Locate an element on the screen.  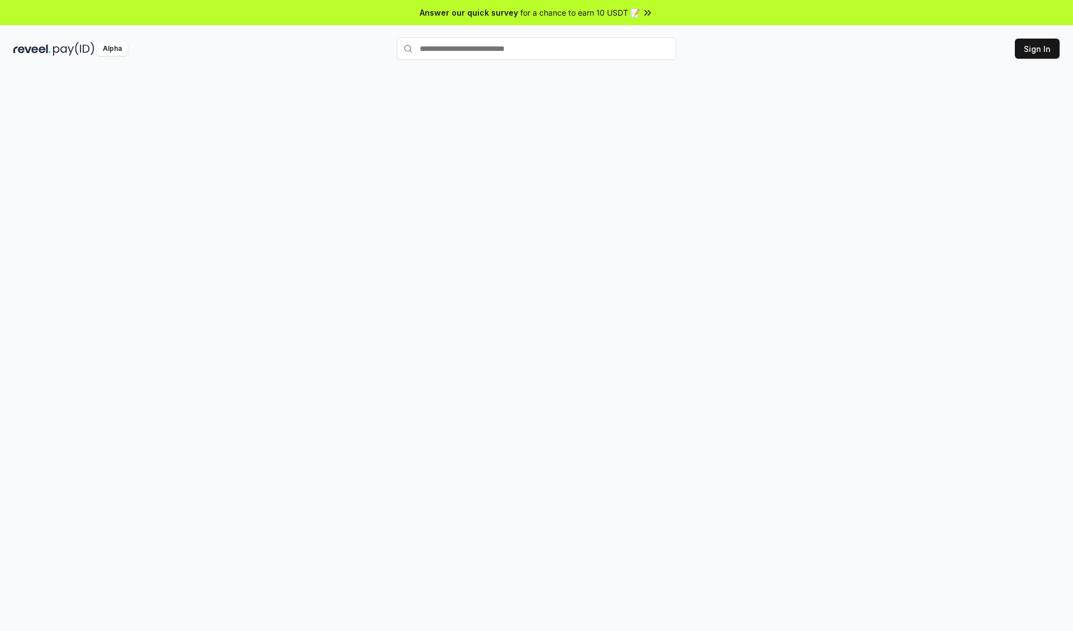
span: Answer our quick survey is located at coordinates (469, 12).